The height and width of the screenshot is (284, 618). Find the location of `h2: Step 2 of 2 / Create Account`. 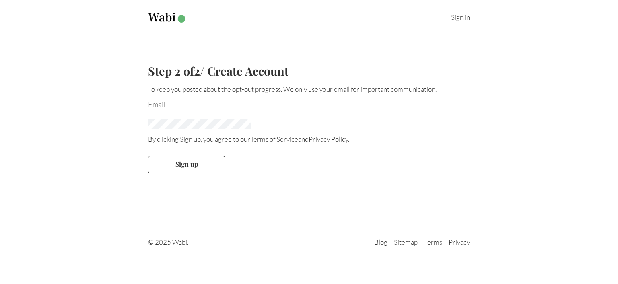

h2: Step 2 of 2 / Create Account is located at coordinates (309, 71).